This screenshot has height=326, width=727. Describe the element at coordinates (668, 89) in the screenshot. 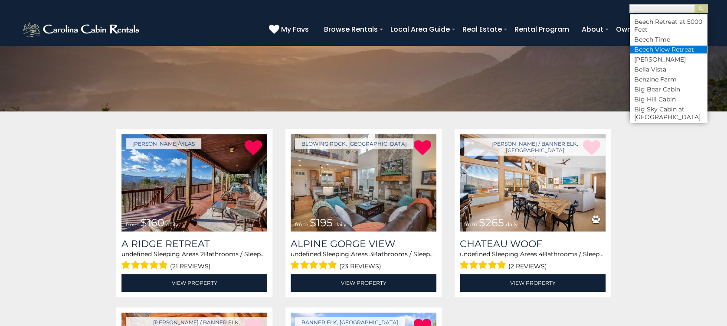

I see `li: Big Bear Cabin` at that location.